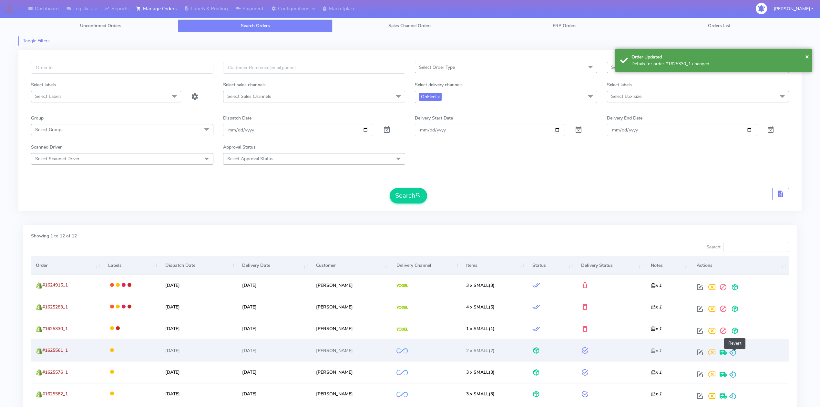 Image resolution: width=820 pixels, height=407 pixels. Describe the element at coordinates (756, 247) in the screenshot. I see `input: Search:` at that location.